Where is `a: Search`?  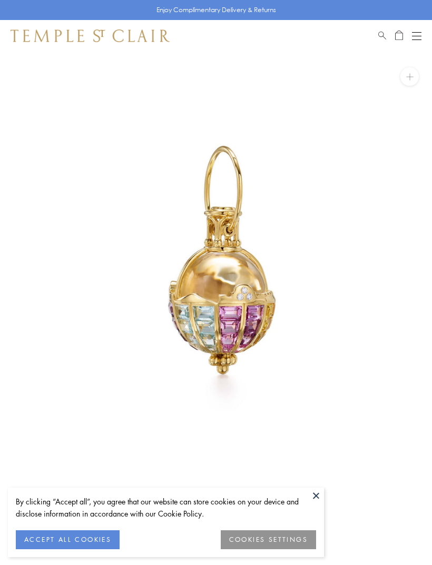
a: Search is located at coordinates (382, 36).